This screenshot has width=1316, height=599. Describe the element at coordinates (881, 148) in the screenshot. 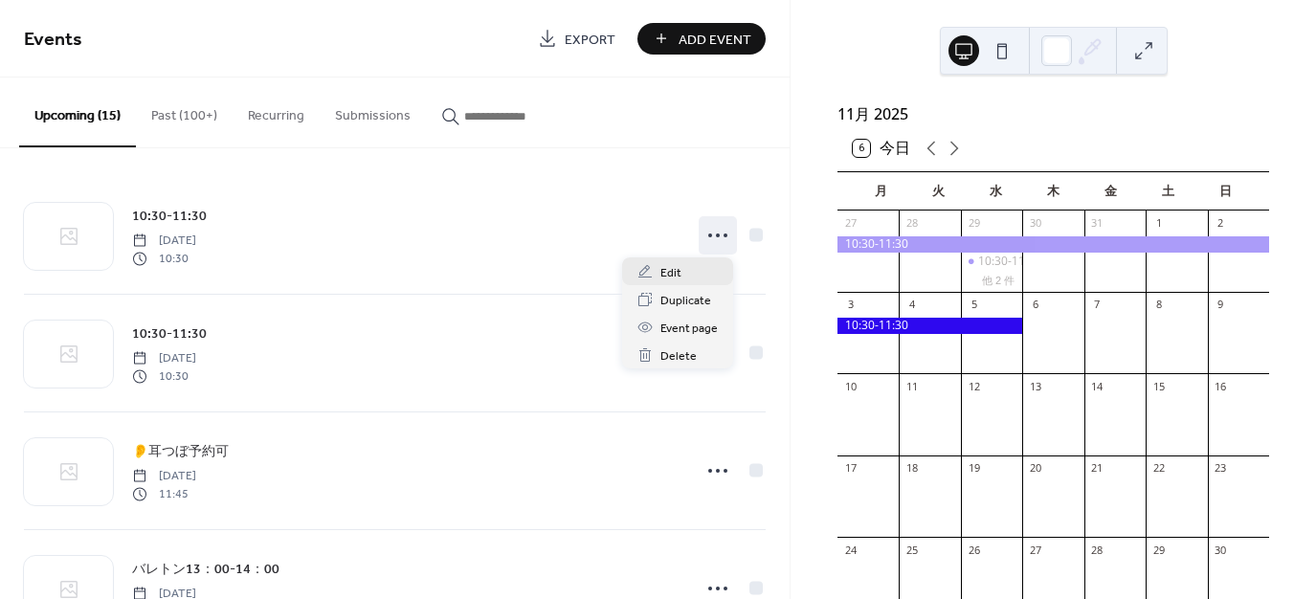

I see `button: 6今日` at that location.